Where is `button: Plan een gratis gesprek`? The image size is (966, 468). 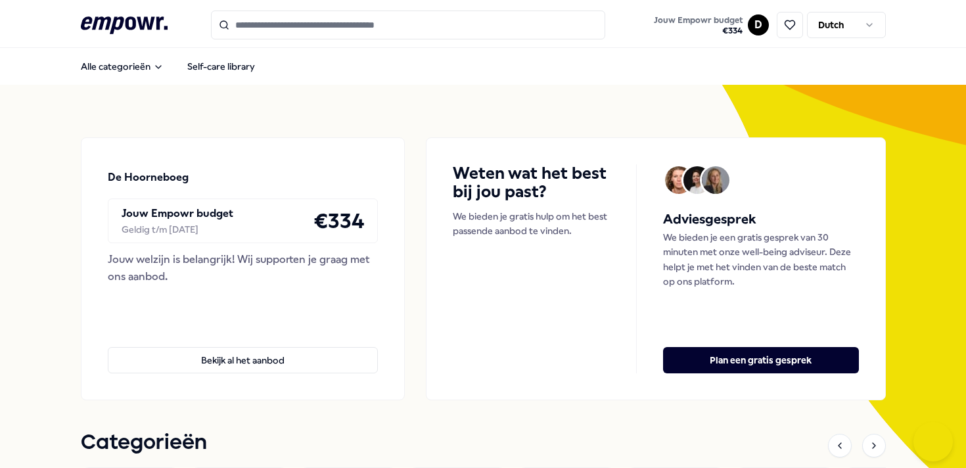 button: Plan een gratis gesprek is located at coordinates (761, 360).